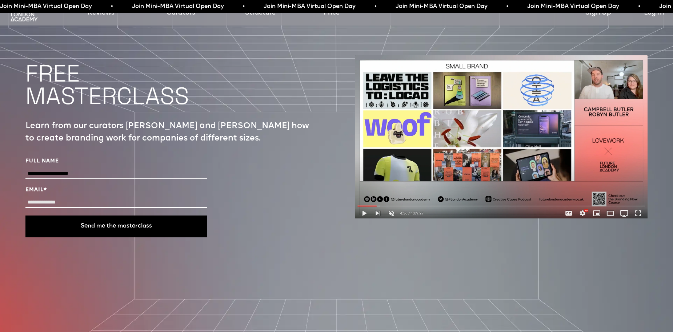  What do you see at coordinates (116, 161) in the screenshot?
I see `label: Full Name` at bounding box center [116, 161].